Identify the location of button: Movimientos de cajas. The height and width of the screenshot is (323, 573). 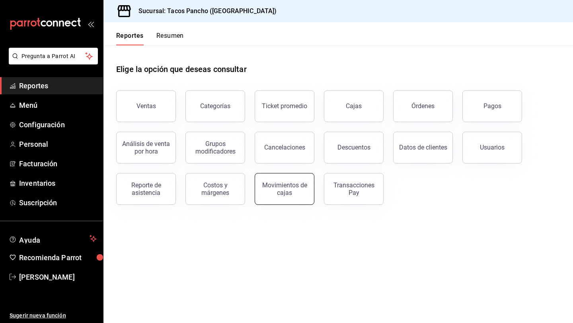
(284, 189).